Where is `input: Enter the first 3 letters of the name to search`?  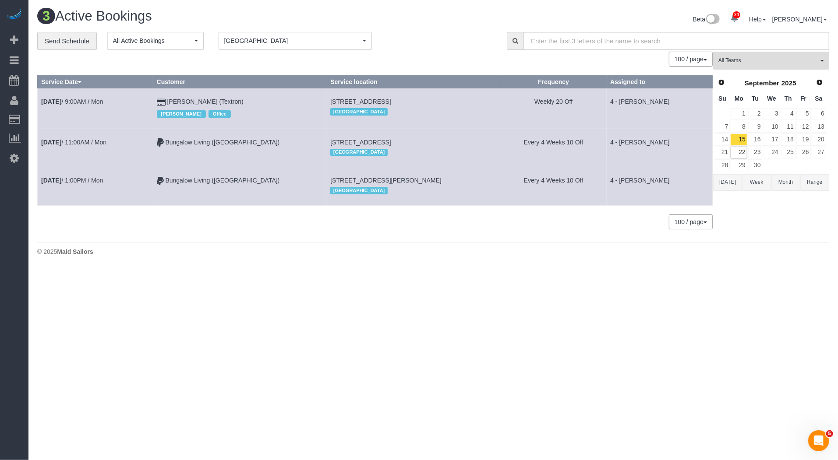 input: Enter the first 3 letters of the name to search is located at coordinates (676, 41).